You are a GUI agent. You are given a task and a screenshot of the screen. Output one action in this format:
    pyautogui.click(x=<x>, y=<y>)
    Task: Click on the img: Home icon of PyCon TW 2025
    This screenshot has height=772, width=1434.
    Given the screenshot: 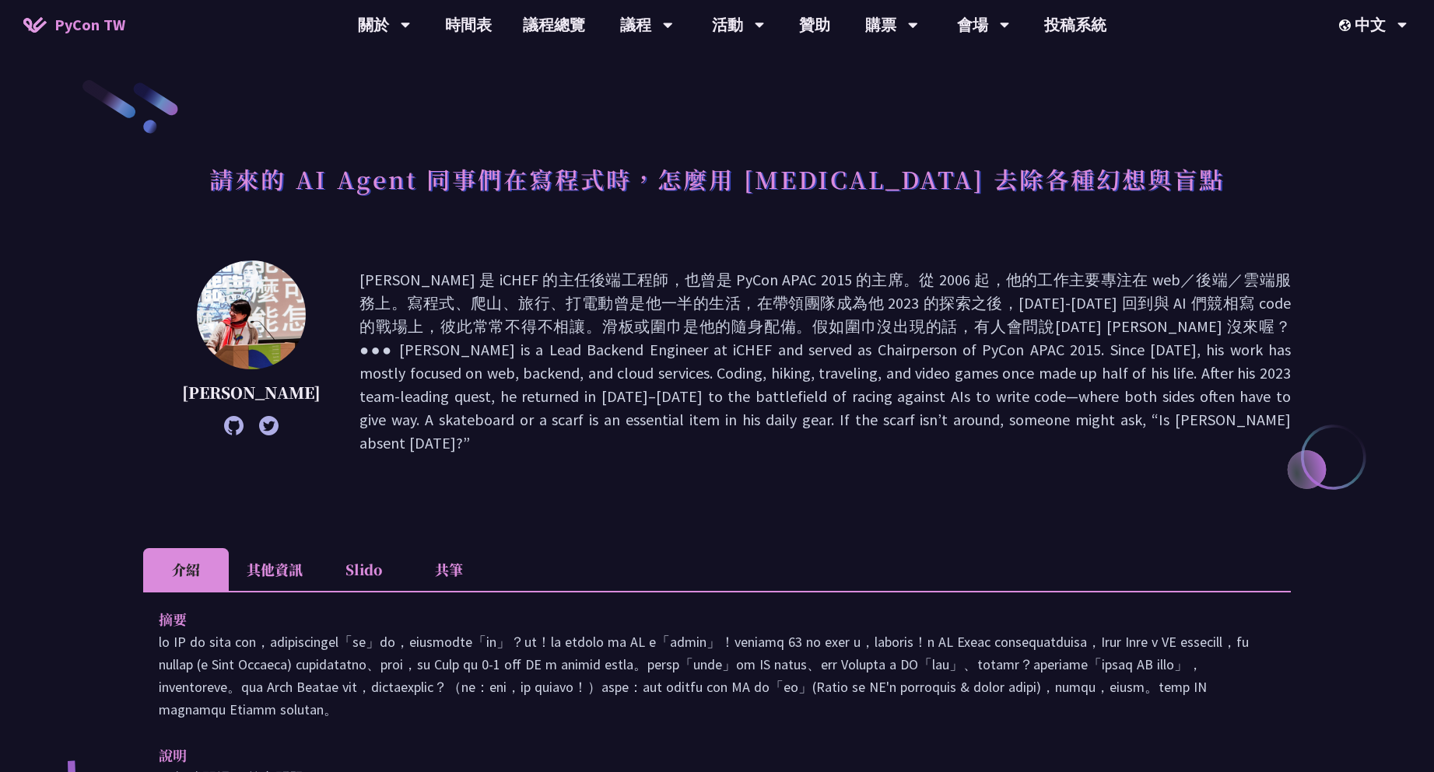 What is the action you would take?
    pyautogui.click(x=35, y=25)
    